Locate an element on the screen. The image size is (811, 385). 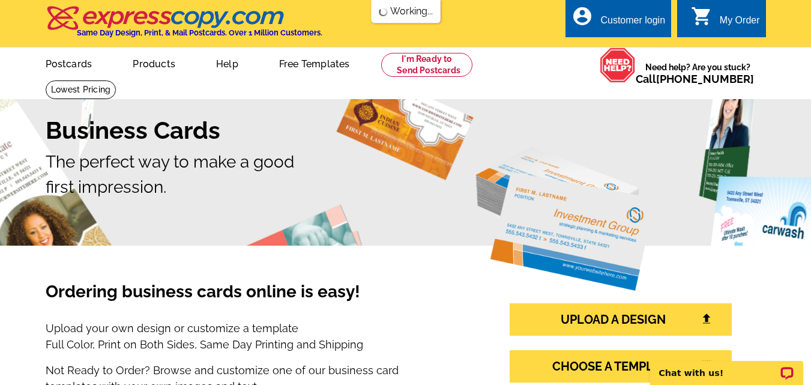
h1: Business Cards is located at coordinates (406, 130).